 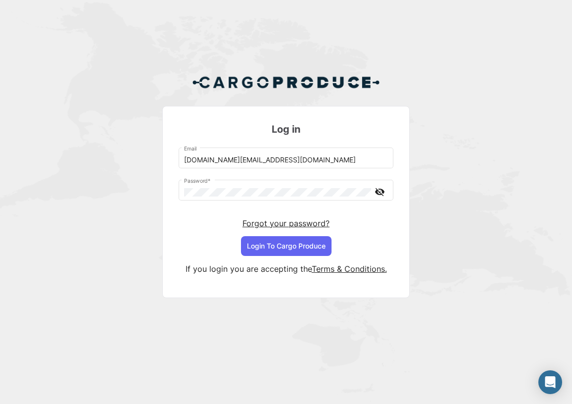 What do you see at coordinates (286, 160) in the screenshot?
I see `input: Email` at bounding box center [286, 160].